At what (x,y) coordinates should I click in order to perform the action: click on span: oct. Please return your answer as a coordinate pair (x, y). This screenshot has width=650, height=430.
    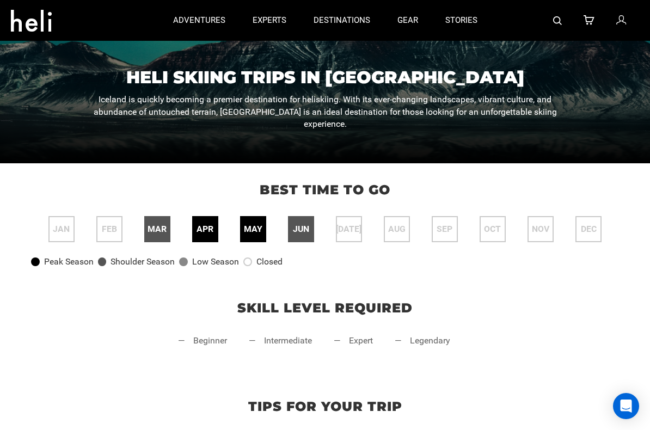
    Looking at the image, I should click on (492, 229).